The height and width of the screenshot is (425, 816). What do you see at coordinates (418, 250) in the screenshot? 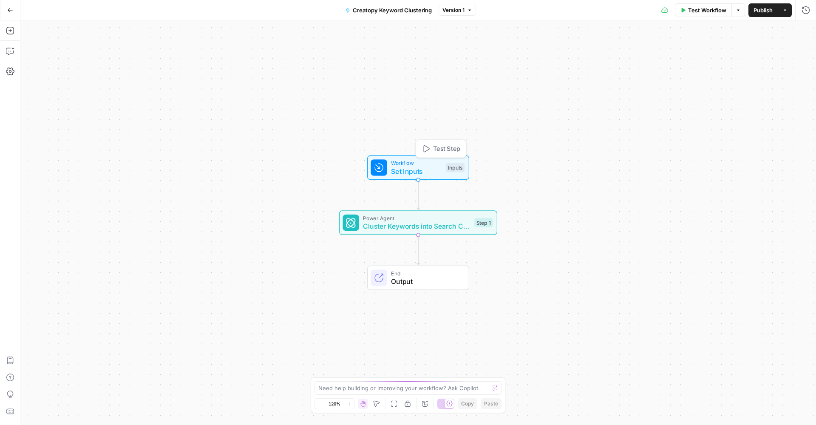
I see `g: Edge from step_1 to end` at bounding box center [418, 250].